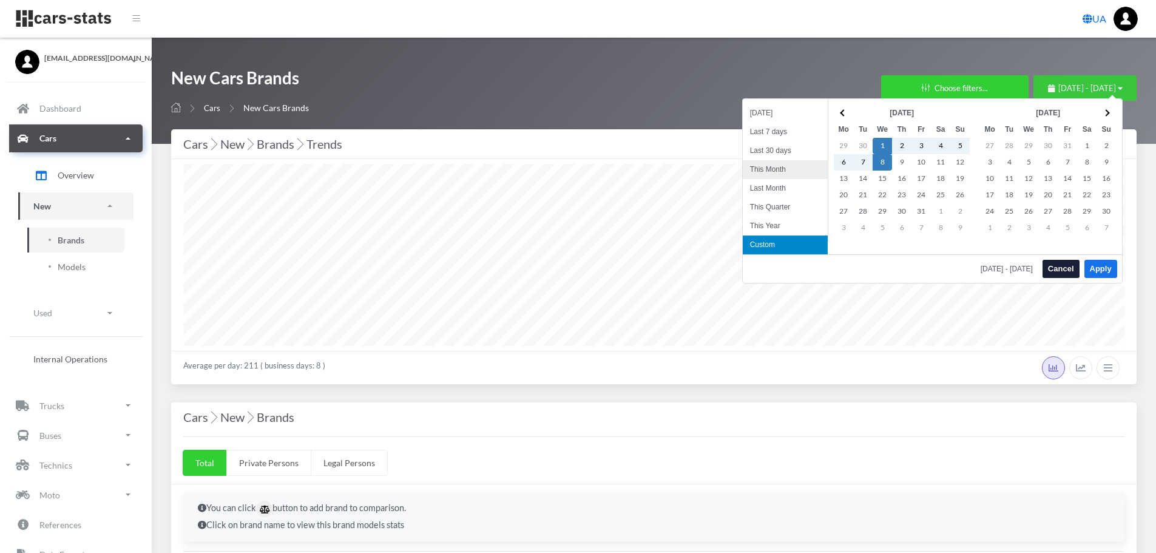 The height and width of the screenshot is (553, 1156). What do you see at coordinates (1067, 195) in the screenshot?
I see `td: 21` at bounding box center [1067, 195].